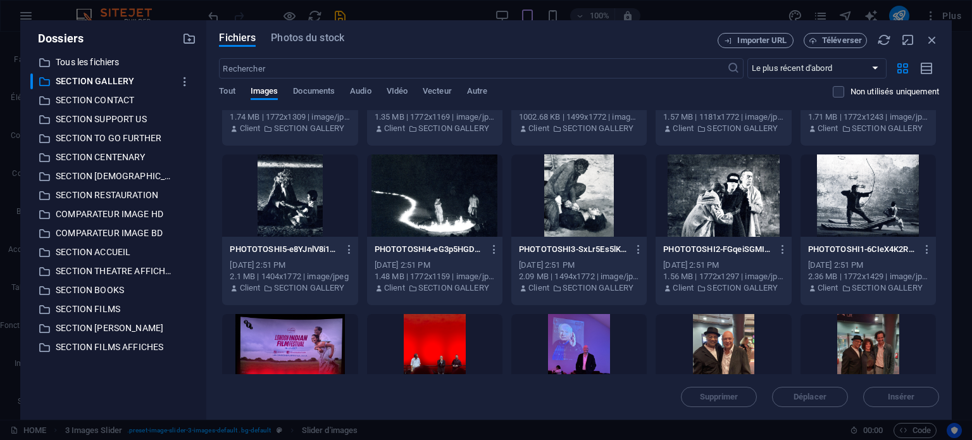 This screenshot has height=440, width=972. What do you see at coordinates (435, 117) in the screenshot?
I see `div: 1.35 MB | 1772x1169 | image/jpeg` at bounding box center [435, 117].